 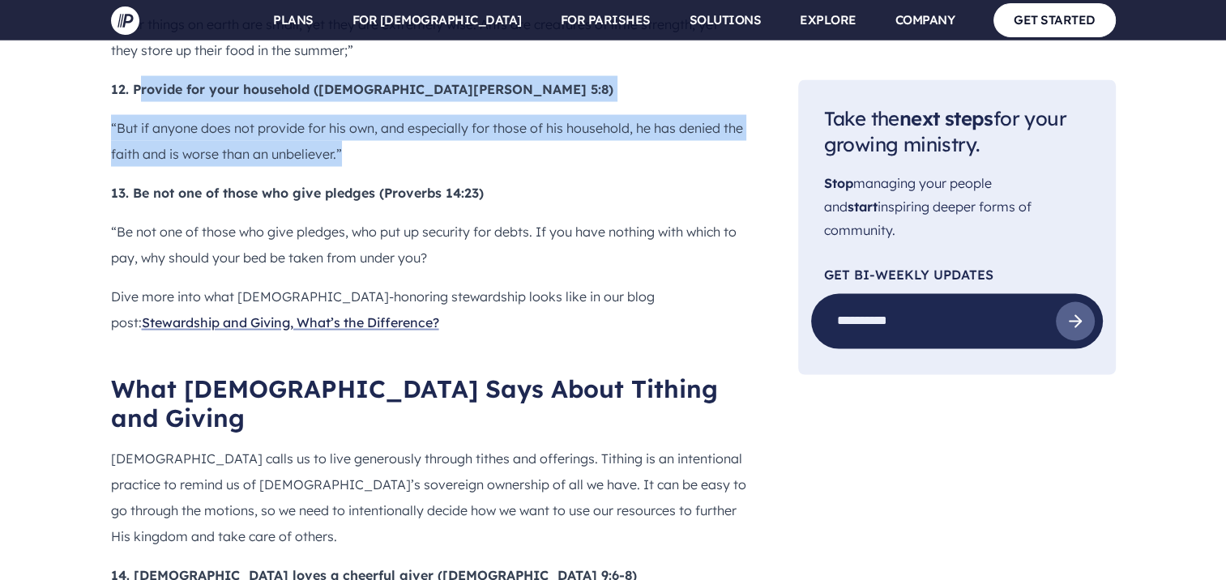 What do you see at coordinates (957, 274) in the screenshot?
I see `p: Get Bi-Weekly Updates` at bounding box center [957, 274].